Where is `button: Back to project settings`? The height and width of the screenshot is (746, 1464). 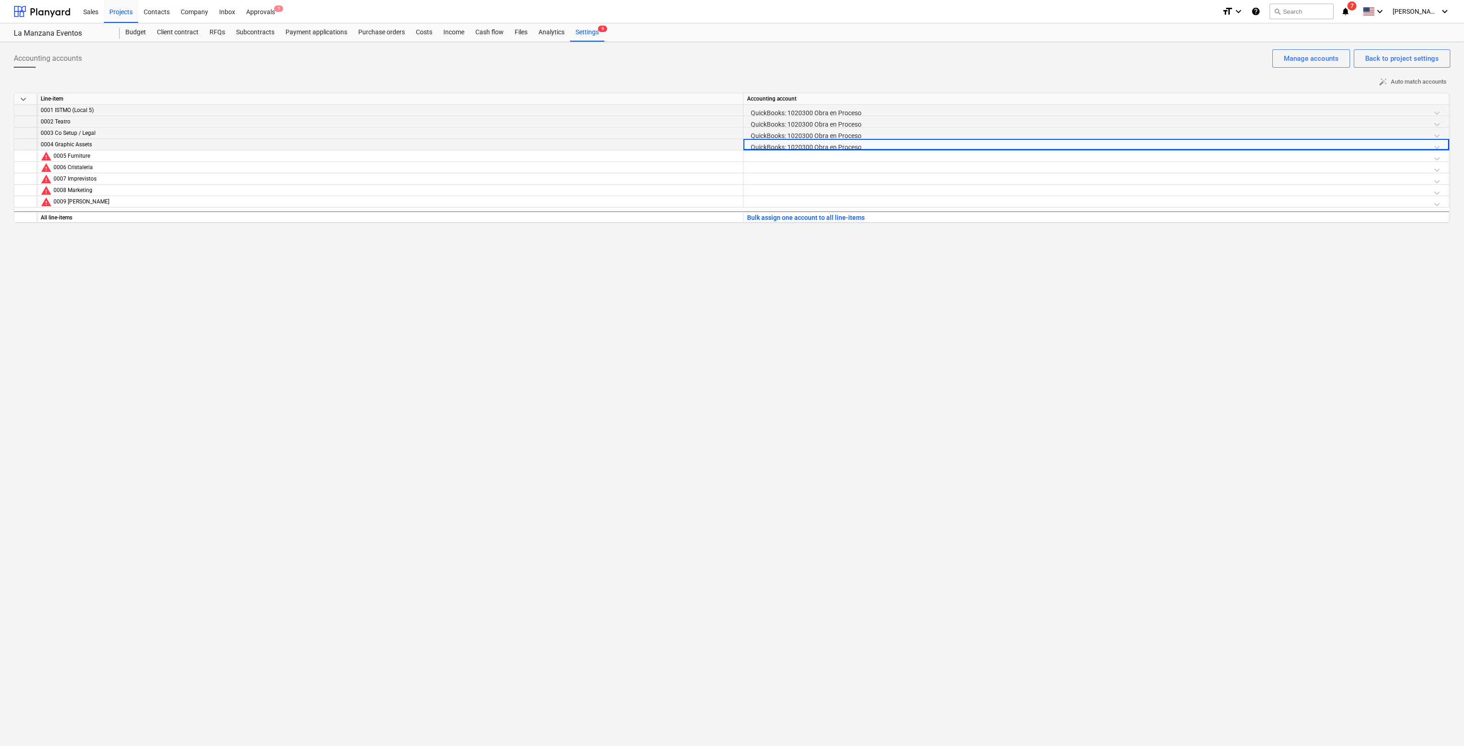
button: Back to project settings is located at coordinates (1401, 59).